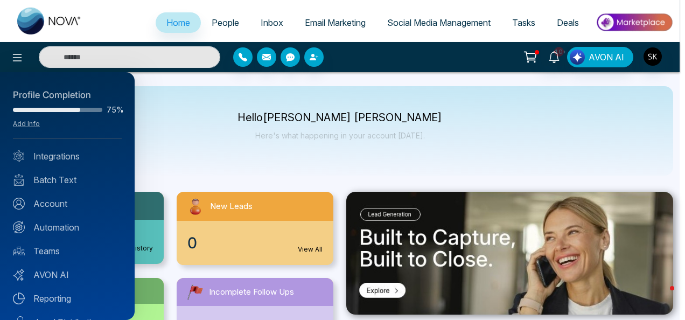  I want to click on div: Profile Completion, so click(67, 95).